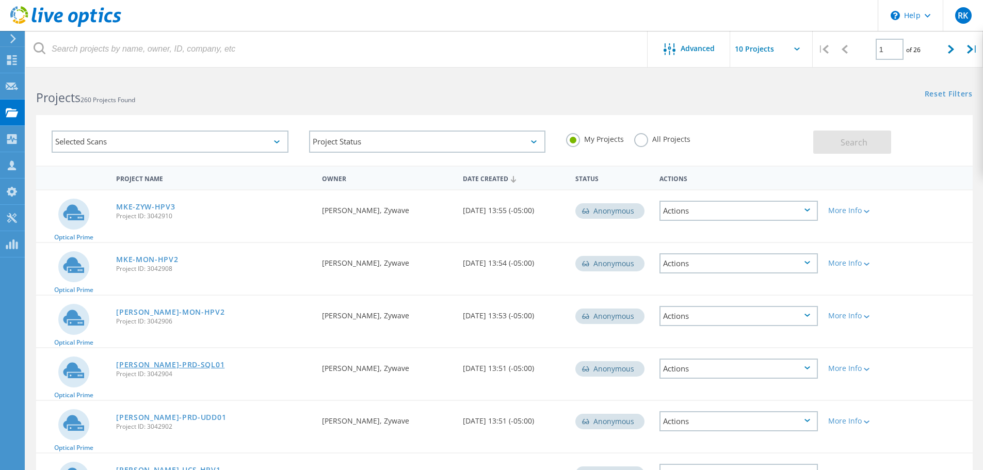 The image size is (983, 470). Describe the element at coordinates (698, 49) in the screenshot. I see `span: Advanced` at that location.